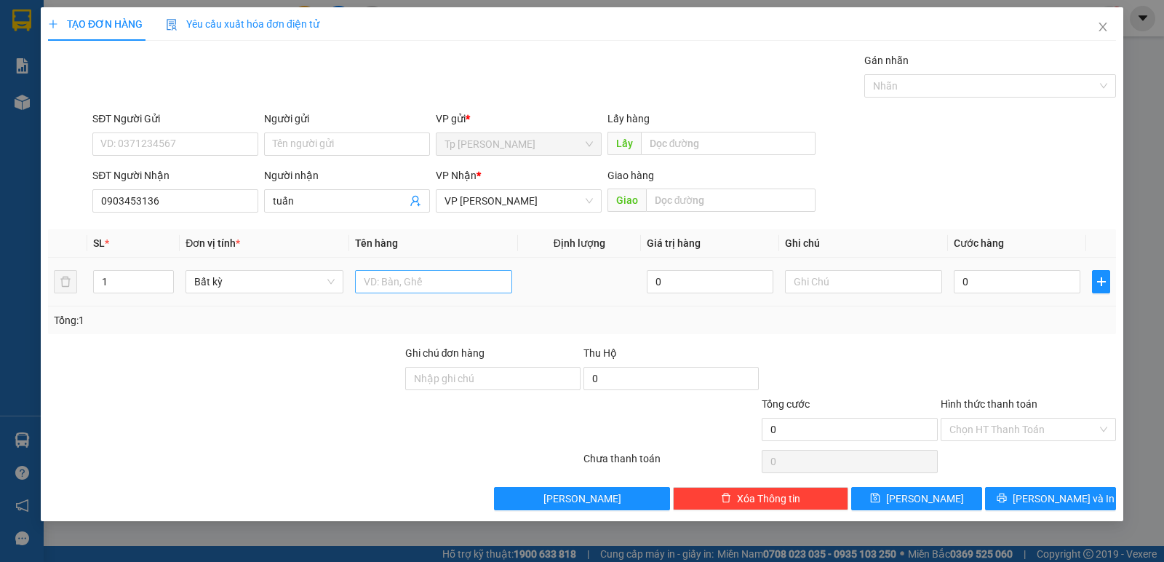  Describe the element at coordinates (519, 144) in the screenshot. I see `span: Tp Hồ Chí Minh` at that location.